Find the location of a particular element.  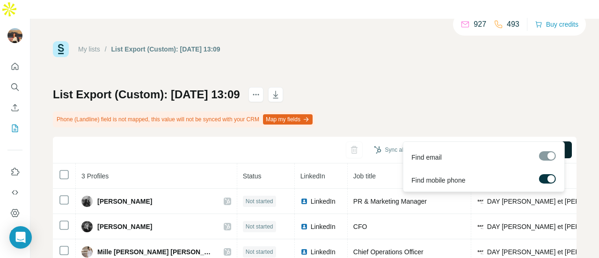

a: My lists is located at coordinates (89, 49).